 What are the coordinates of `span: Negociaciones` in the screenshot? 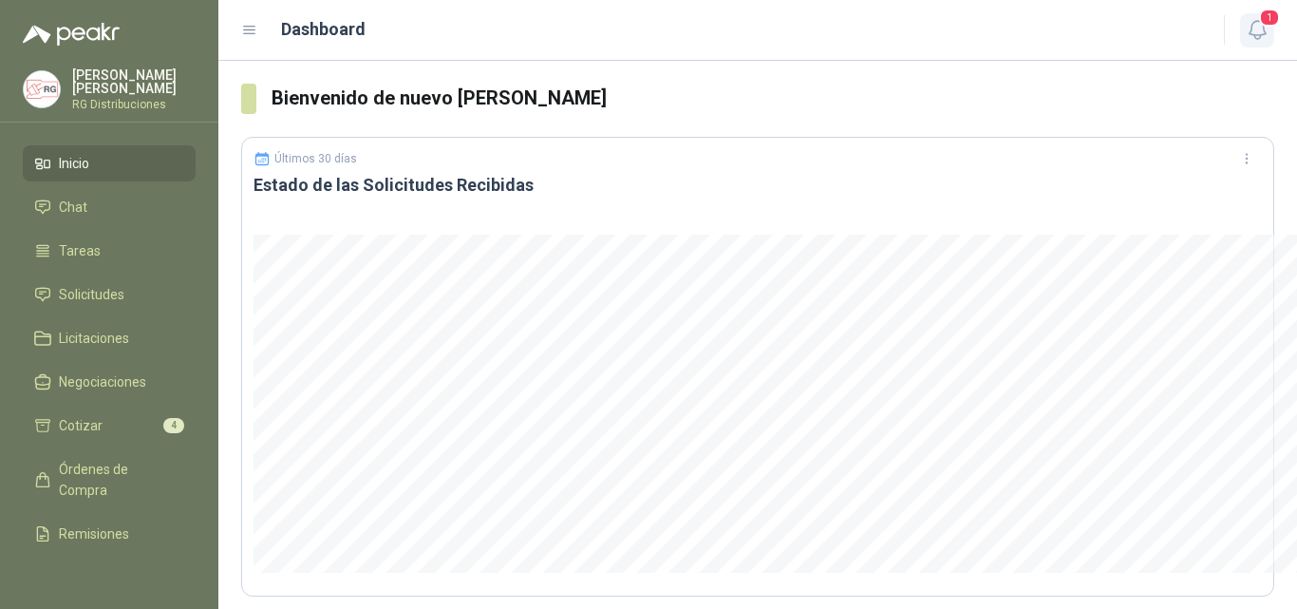 It's located at (103, 382).